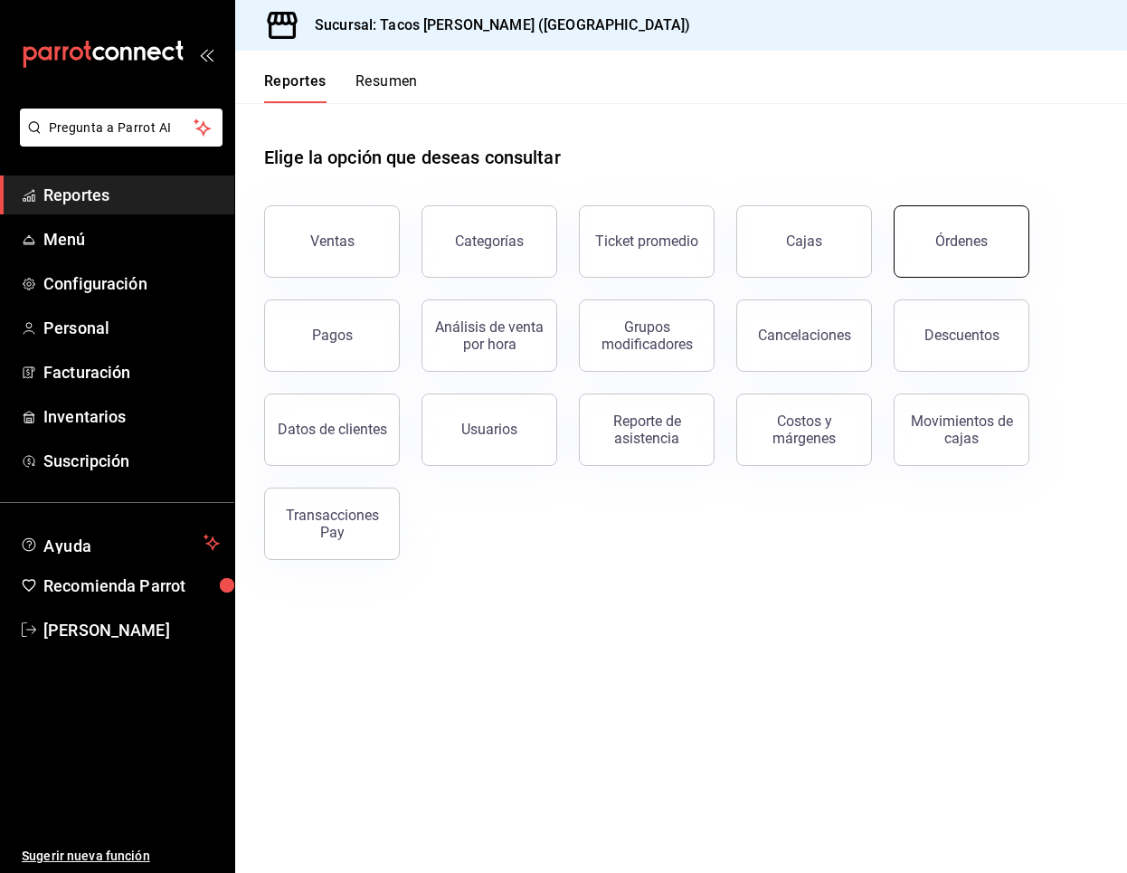  I want to click on button: Descuentos, so click(962, 336).